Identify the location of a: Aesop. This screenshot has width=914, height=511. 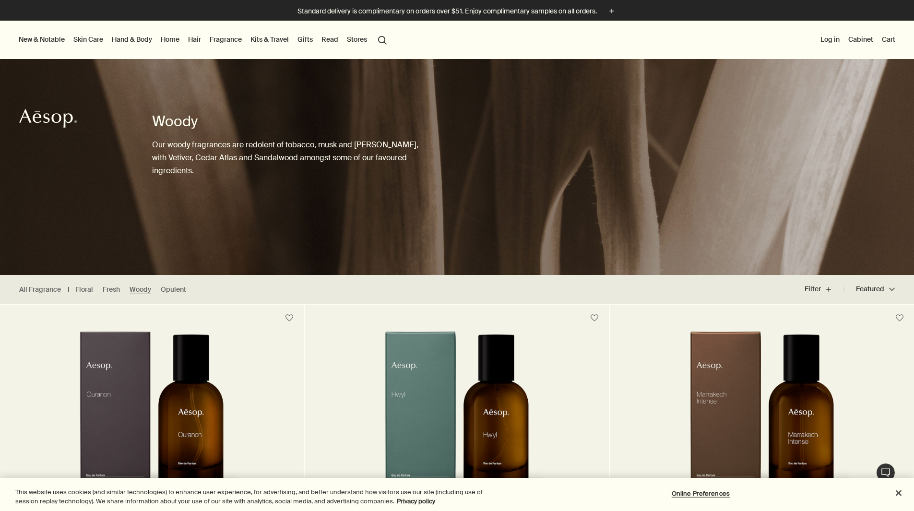
(48, 120).